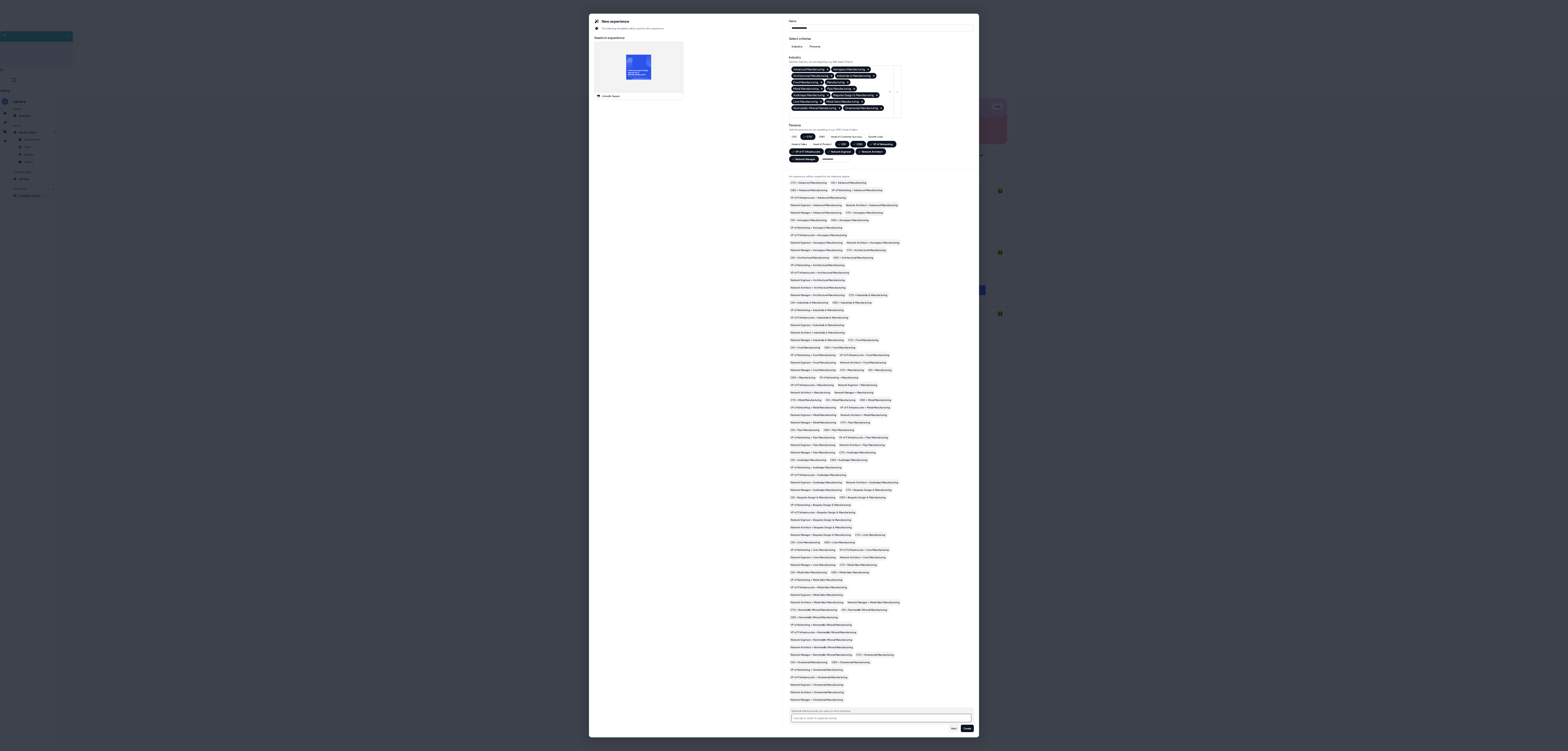 The width and height of the screenshot is (1568, 751). I want to click on div: CTO + Metal Manufacturing, so click(806, 400).